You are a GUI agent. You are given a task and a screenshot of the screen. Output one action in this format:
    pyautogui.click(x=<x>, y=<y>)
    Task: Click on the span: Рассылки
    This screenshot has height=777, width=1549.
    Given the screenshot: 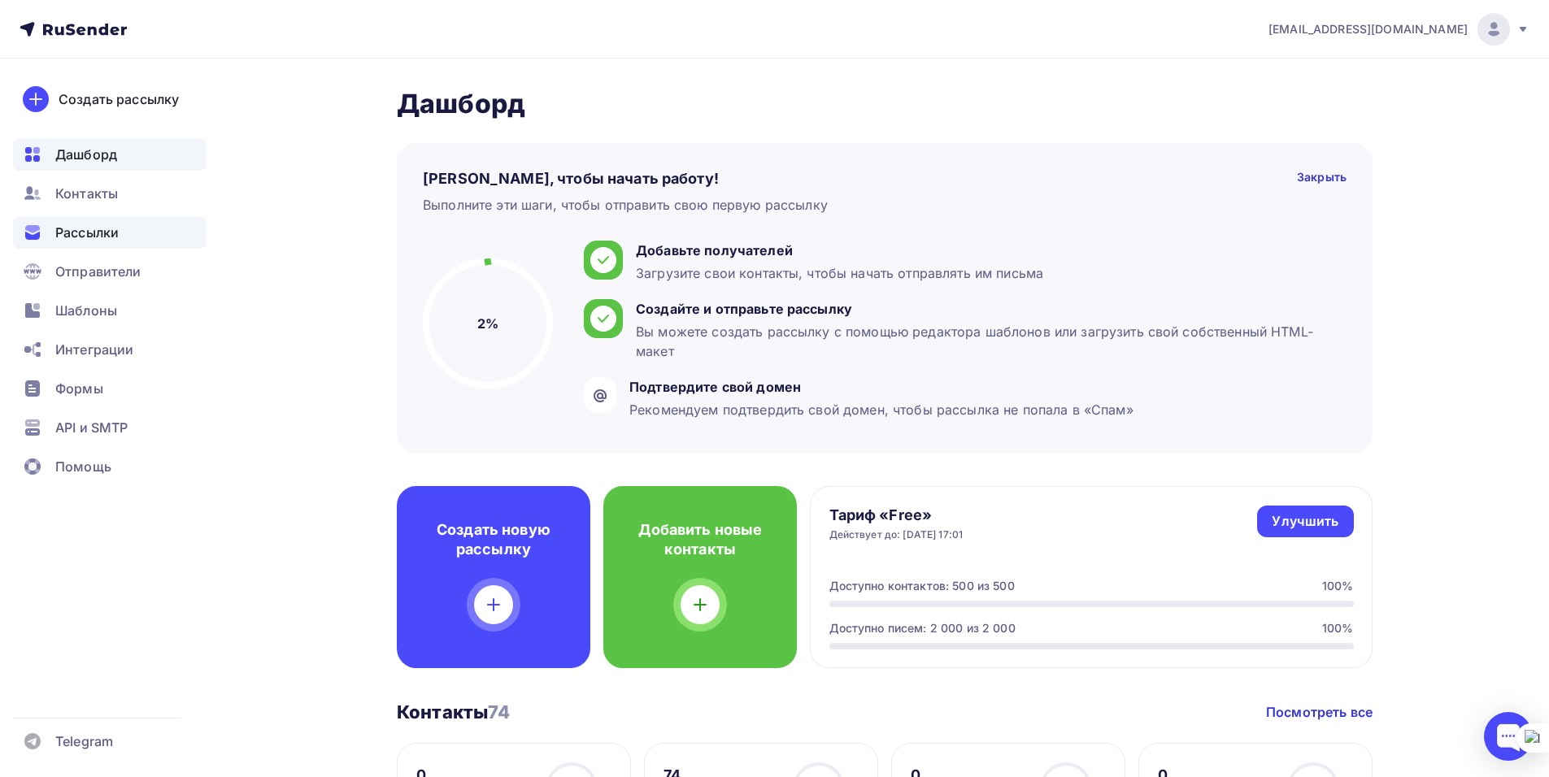 What is the action you would take?
    pyautogui.click(x=87, y=233)
    